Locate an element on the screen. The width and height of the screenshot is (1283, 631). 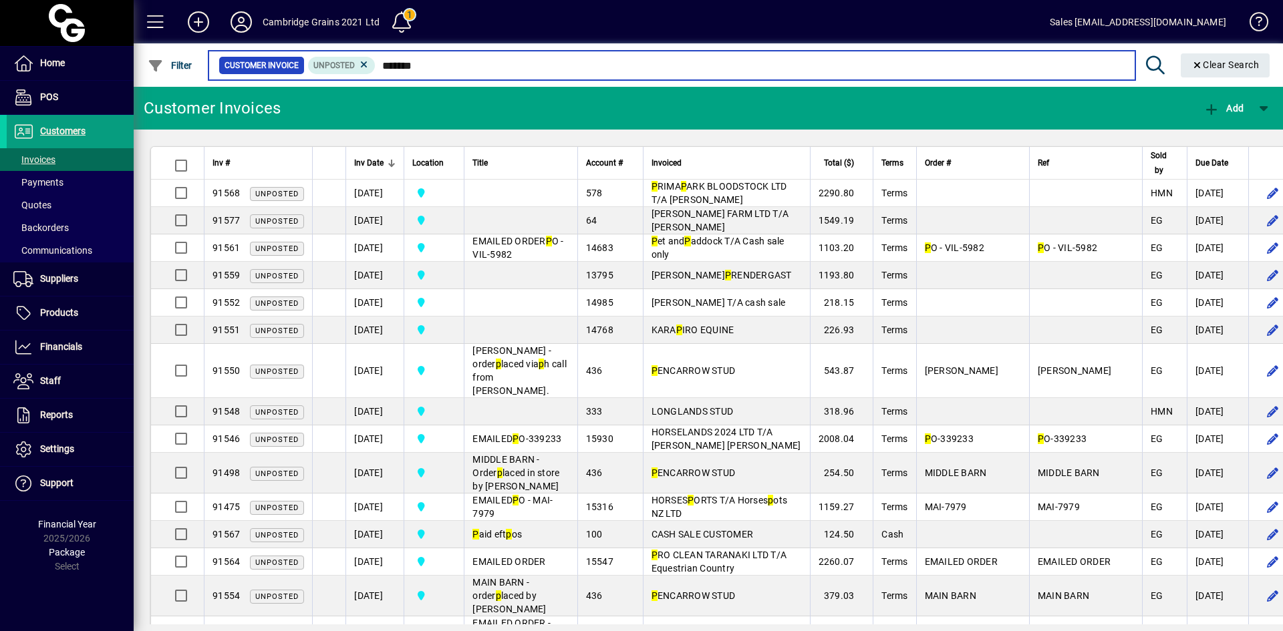
button: Profile is located at coordinates (241, 22).